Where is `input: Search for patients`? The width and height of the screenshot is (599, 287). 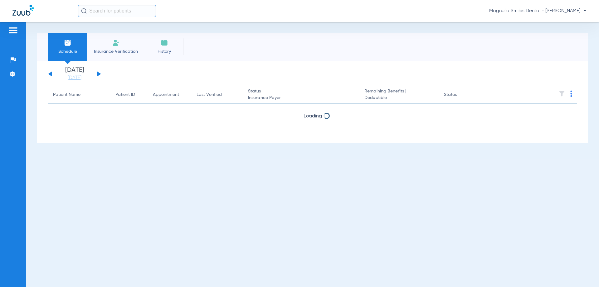 input: Search for patients is located at coordinates (117, 11).